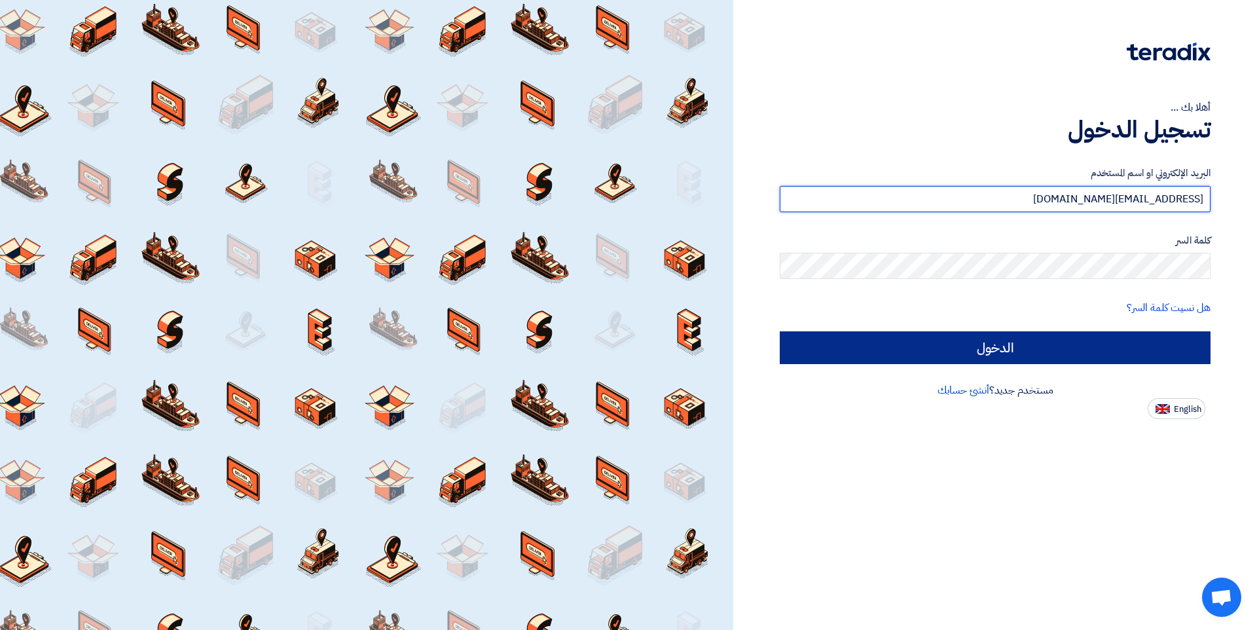 The image size is (1257, 630). I want to click on div: Open chat, so click(1222, 597).